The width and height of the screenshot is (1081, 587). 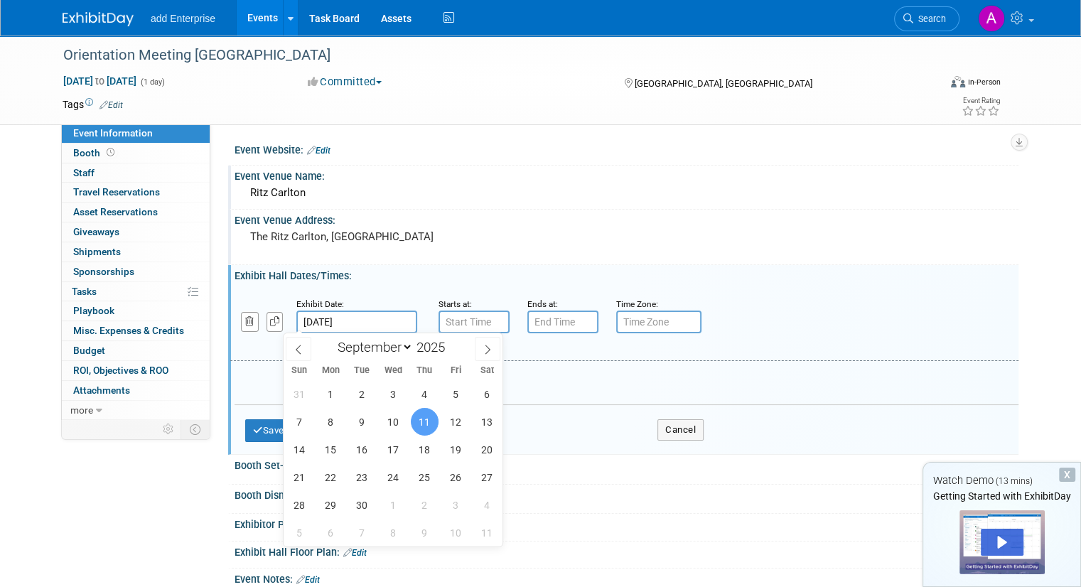 I want to click on span: September 26, 2025, so click(x=456, y=477).